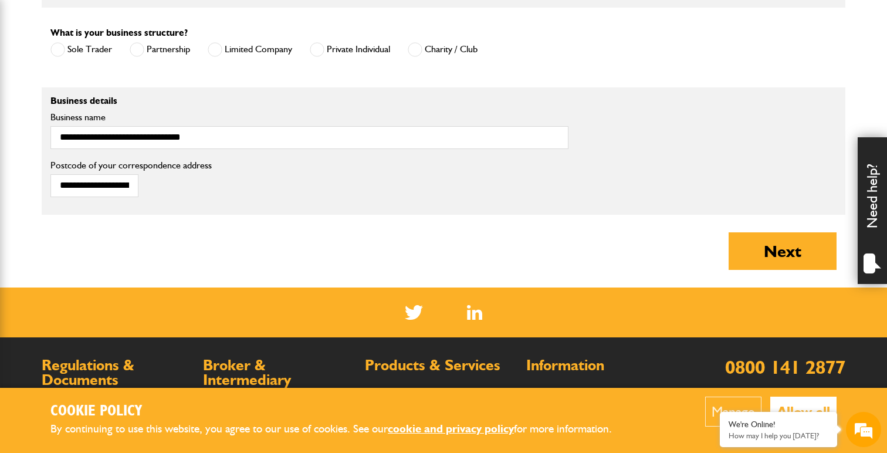 This screenshot has height=453, width=887. I want to click on label: Partnership, so click(160, 49).